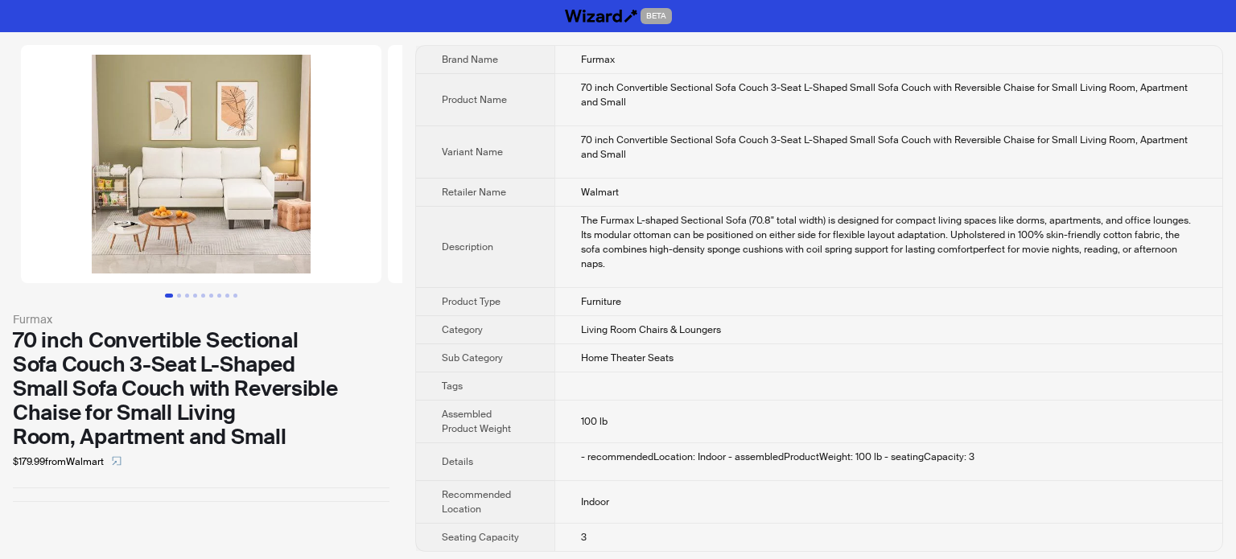 The height and width of the screenshot is (559, 1236). Describe the element at coordinates (474, 192) in the screenshot. I see `span: Retailer Name` at that location.